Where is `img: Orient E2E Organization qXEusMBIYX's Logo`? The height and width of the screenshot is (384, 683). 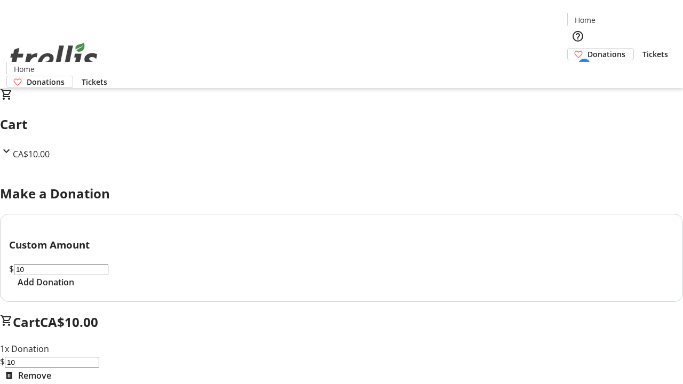
img: Orient E2E Organization qXEusMBIYX's Logo is located at coordinates (54, 58).